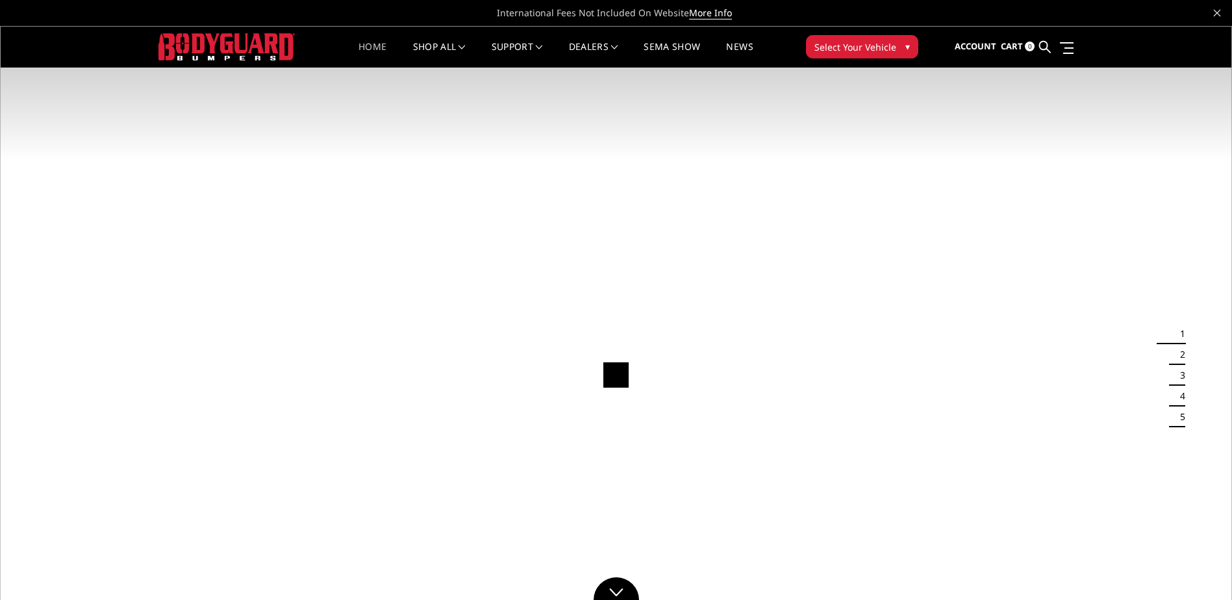  What do you see at coordinates (1179, 396) in the screenshot?
I see `button: 4 of 5` at bounding box center [1179, 396].